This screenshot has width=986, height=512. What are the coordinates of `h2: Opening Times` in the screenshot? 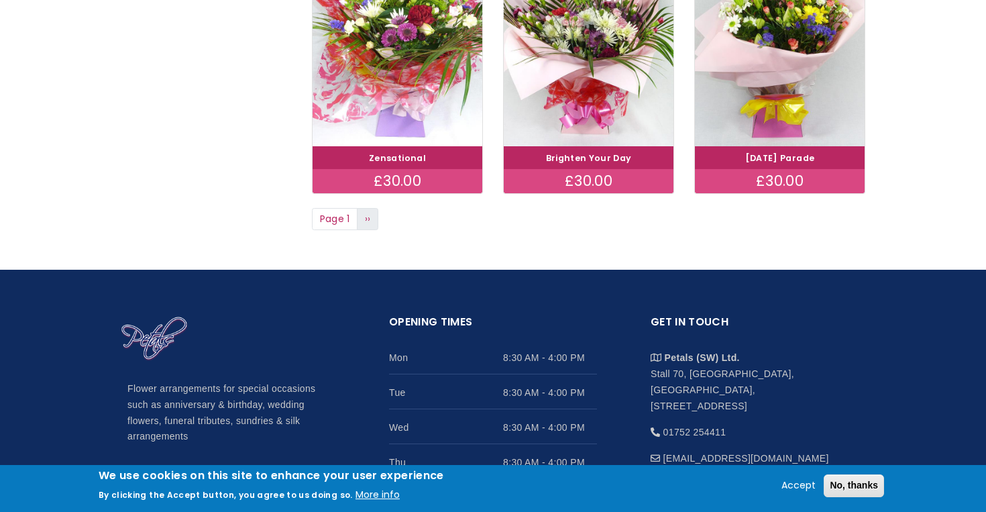 It's located at (493, 326).